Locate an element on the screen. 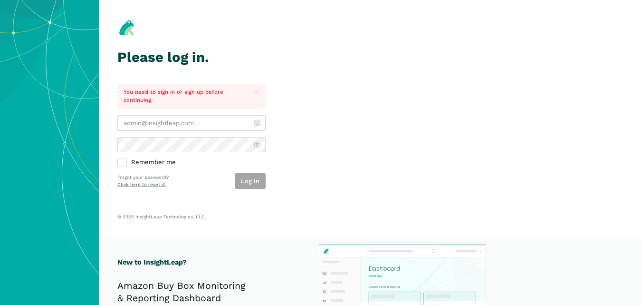 The width and height of the screenshot is (642, 305). label: Remember me is located at coordinates (192, 163).